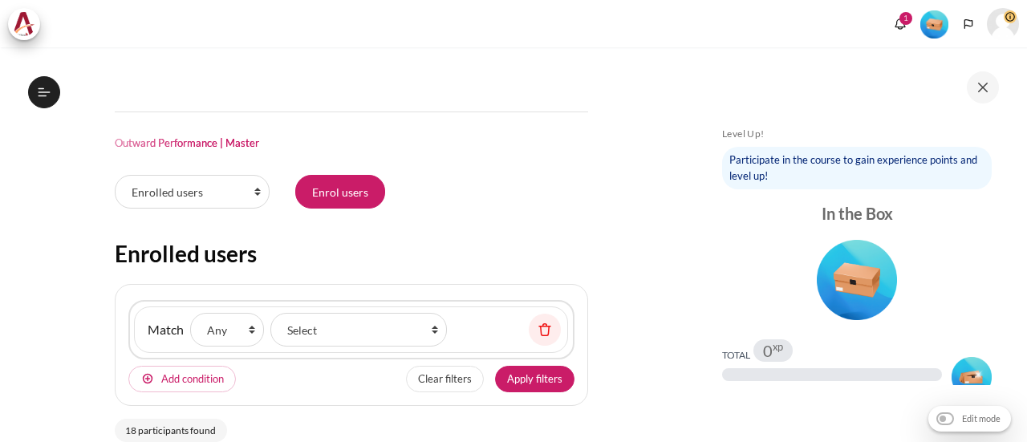 The image size is (1027, 442). I want to click on label: Match, so click(165, 330).